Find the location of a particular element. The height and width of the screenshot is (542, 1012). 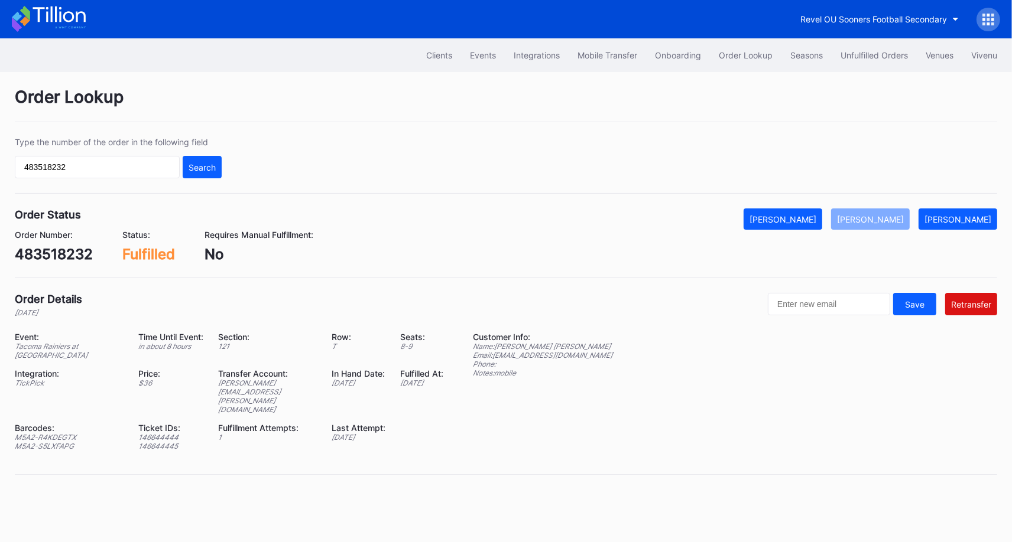

div: Fulfilled is located at coordinates (148, 254).